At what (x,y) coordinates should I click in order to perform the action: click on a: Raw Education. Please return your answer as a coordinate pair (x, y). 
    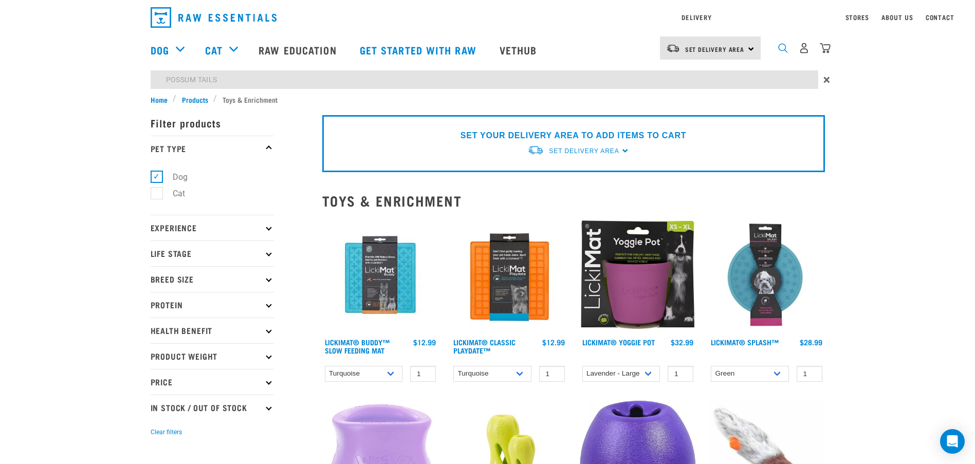
    Looking at the image, I should click on (299, 50).